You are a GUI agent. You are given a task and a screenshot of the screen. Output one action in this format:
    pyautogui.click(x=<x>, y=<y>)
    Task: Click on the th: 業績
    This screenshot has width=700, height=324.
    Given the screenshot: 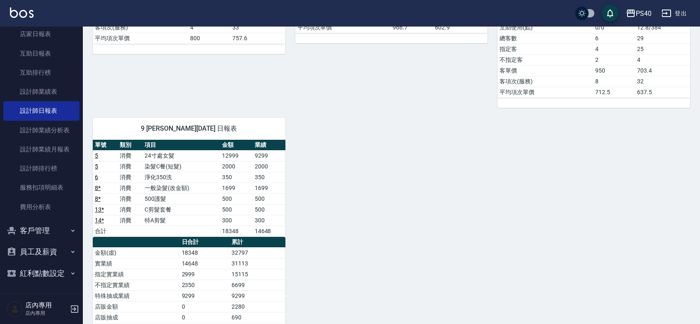 What is the action you would take?
    pyautogui.click(x=269, y=145)
    